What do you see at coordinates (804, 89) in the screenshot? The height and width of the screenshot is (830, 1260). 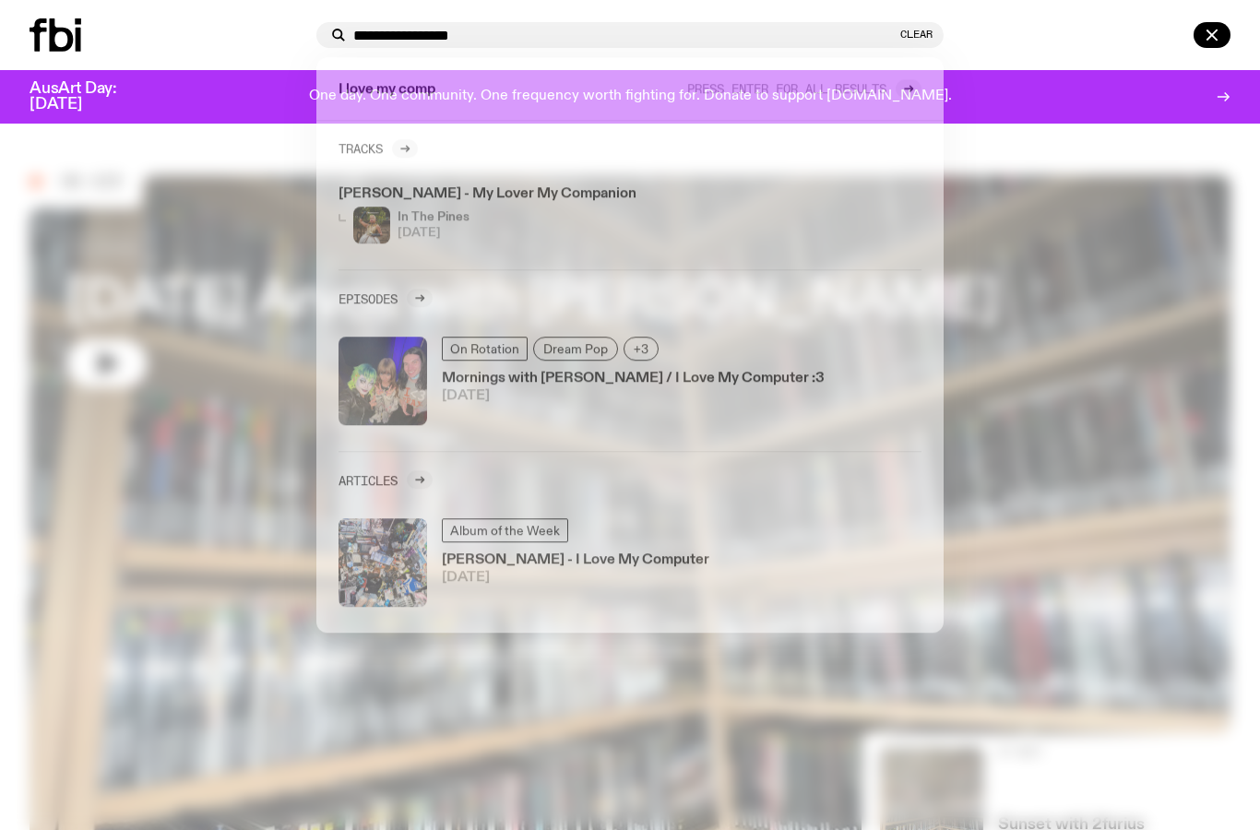 I see `a: Press enter for all results` at bounding box center [804, 89].